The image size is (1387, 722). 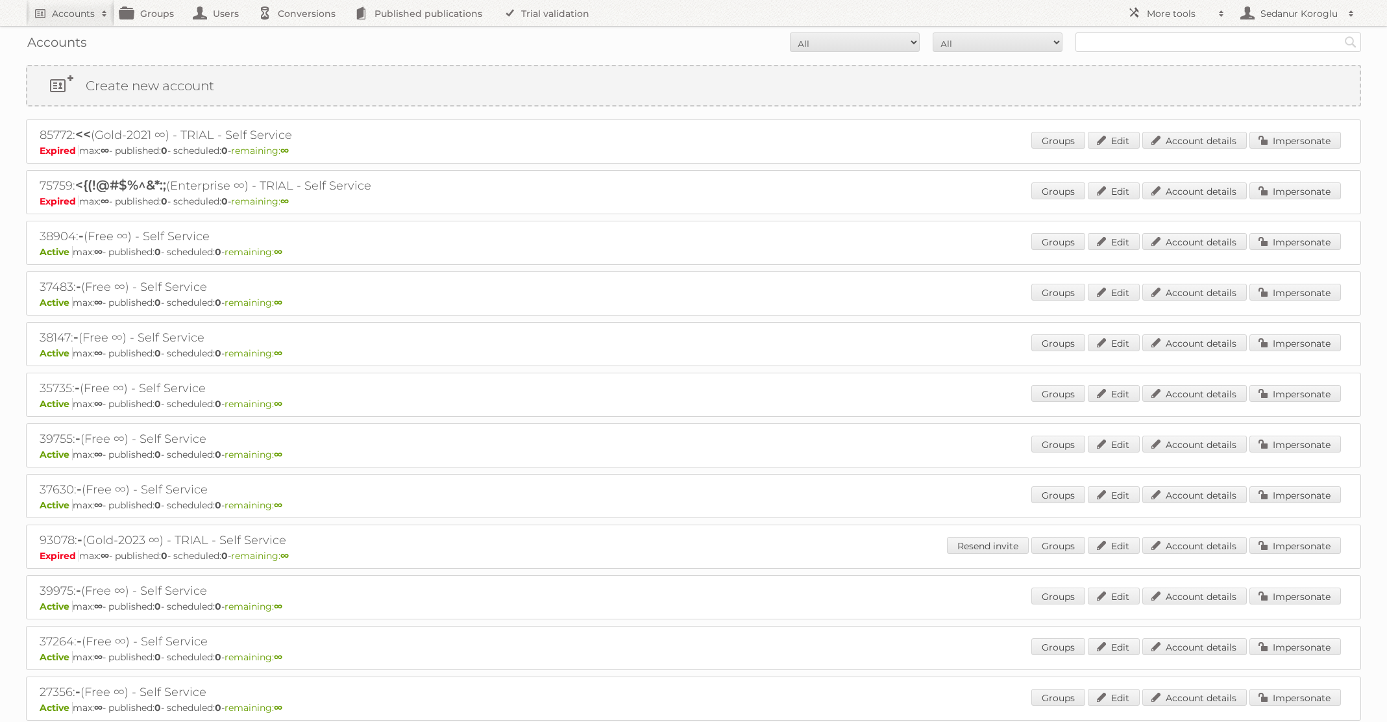 What do you see at coordinates (59, 556) in the screenshot?
I see `span: Expired` at bounding box center [59, 556].